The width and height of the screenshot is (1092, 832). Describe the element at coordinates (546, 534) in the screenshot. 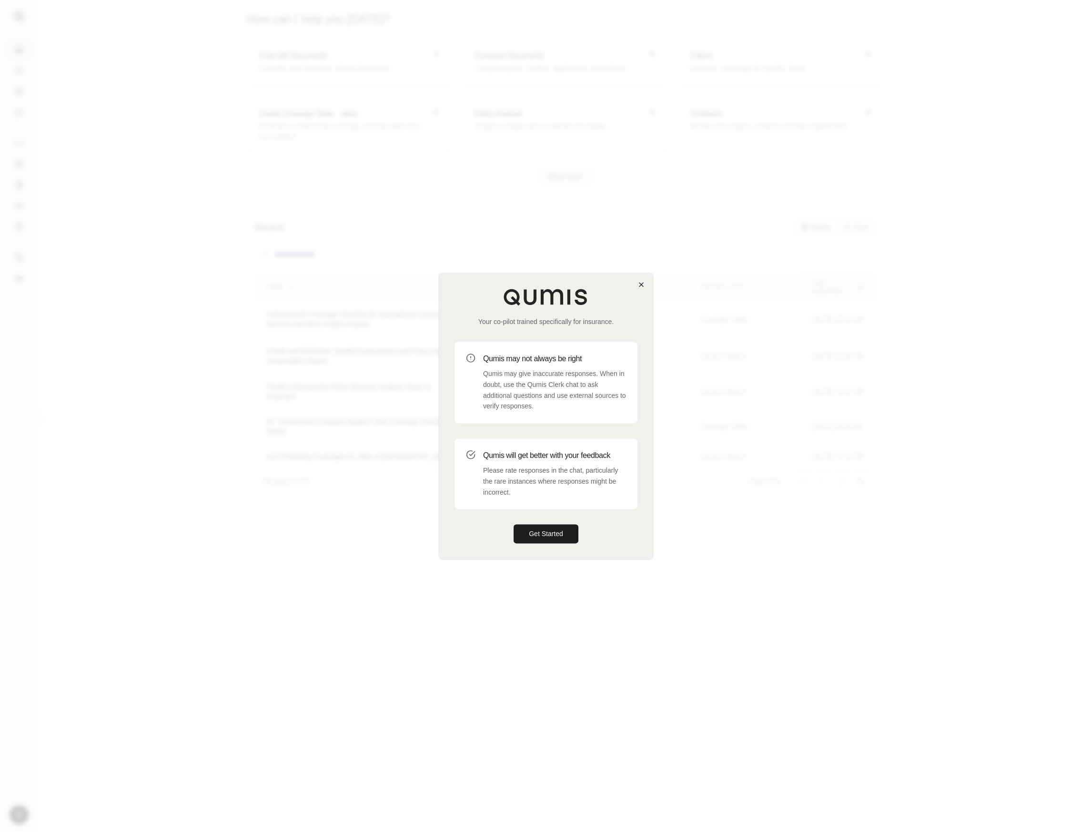

I see `button: Get Started` at that location.